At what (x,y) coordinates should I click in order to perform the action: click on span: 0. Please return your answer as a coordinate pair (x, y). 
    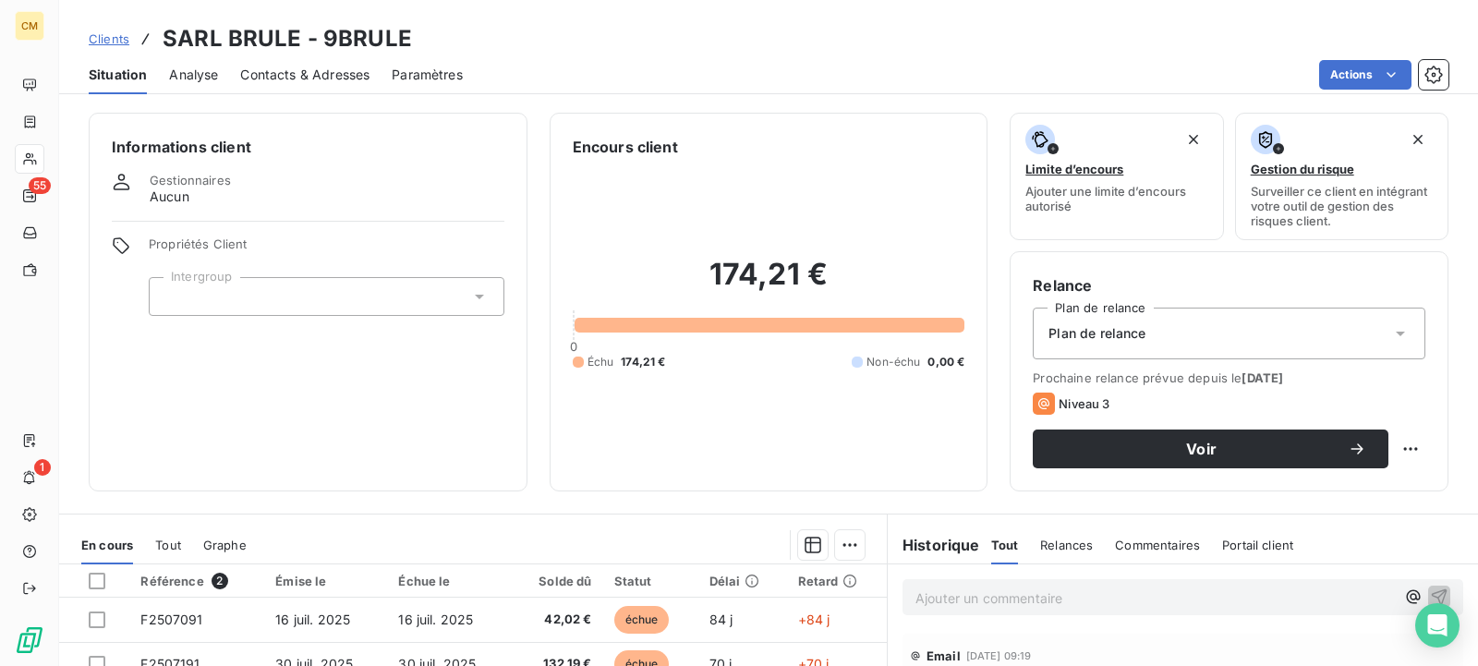
    Looking at the image, I should click on (574, 346).